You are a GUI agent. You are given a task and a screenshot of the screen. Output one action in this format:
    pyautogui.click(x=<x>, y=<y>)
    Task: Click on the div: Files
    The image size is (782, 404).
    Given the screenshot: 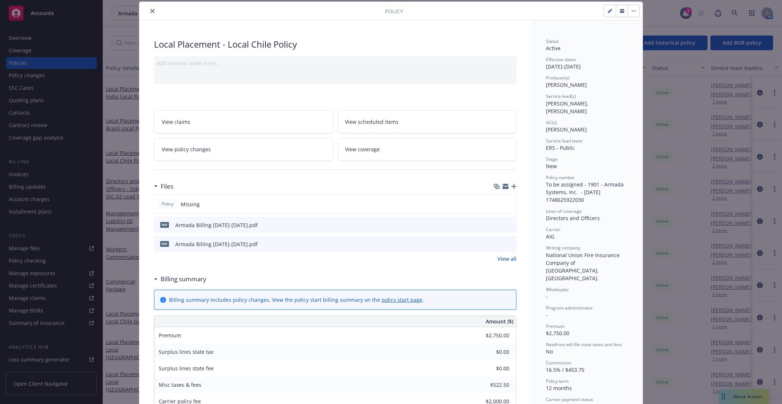 What is the action you would take?
    pyautogui.click(x=163, y=187)
    